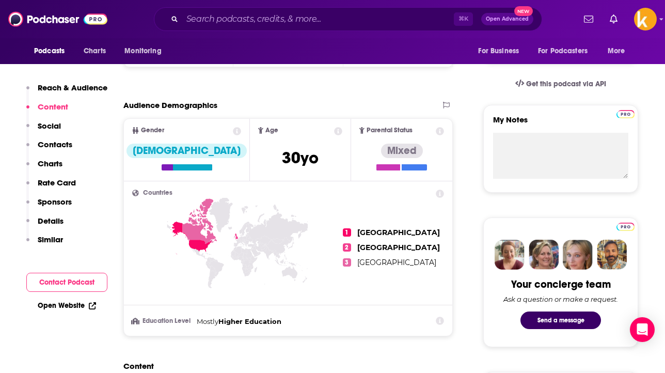 This screenshot has width=665, height=373. Describe the element at coordinates (51, 220) in the screenshot. I see `p: Details` at that location.